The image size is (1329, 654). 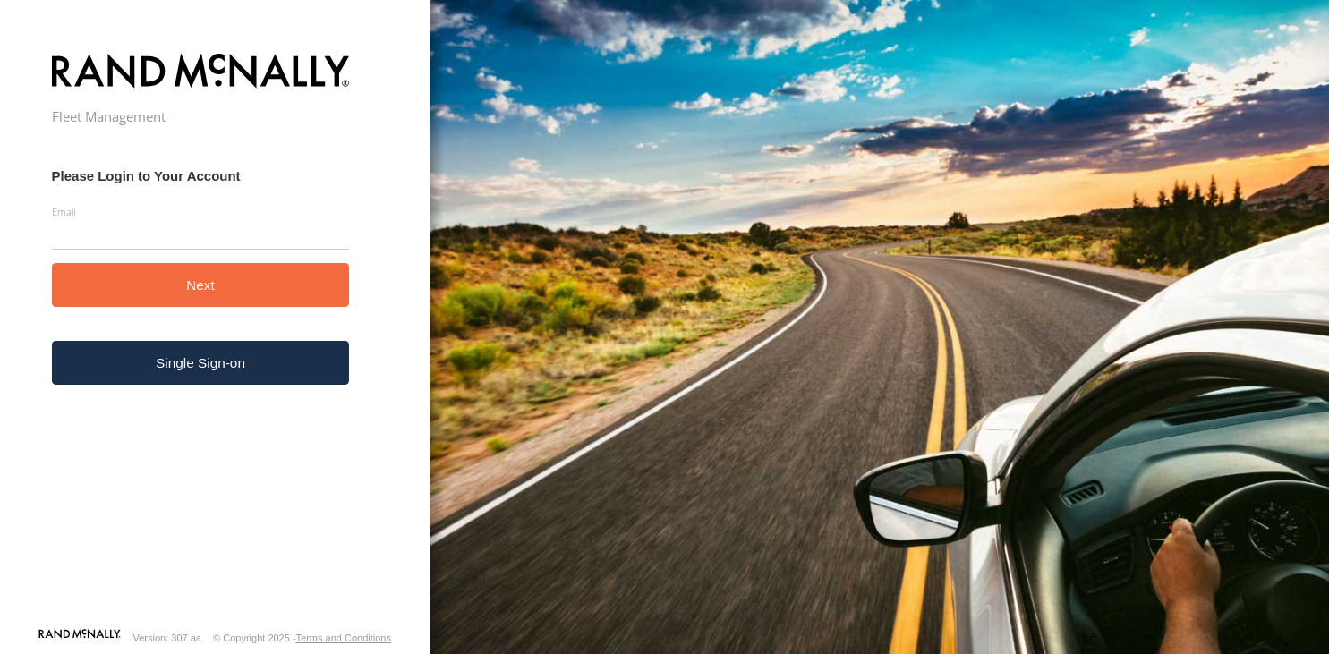 I want to click on img: STAGING, so click(x=200, y=72).